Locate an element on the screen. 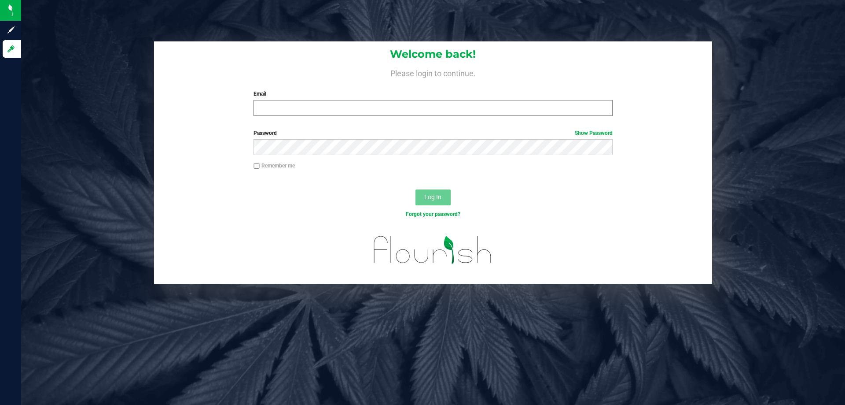 This screenshot has width=845, height=405. input: Remember me is located at coordinates (257, 166).